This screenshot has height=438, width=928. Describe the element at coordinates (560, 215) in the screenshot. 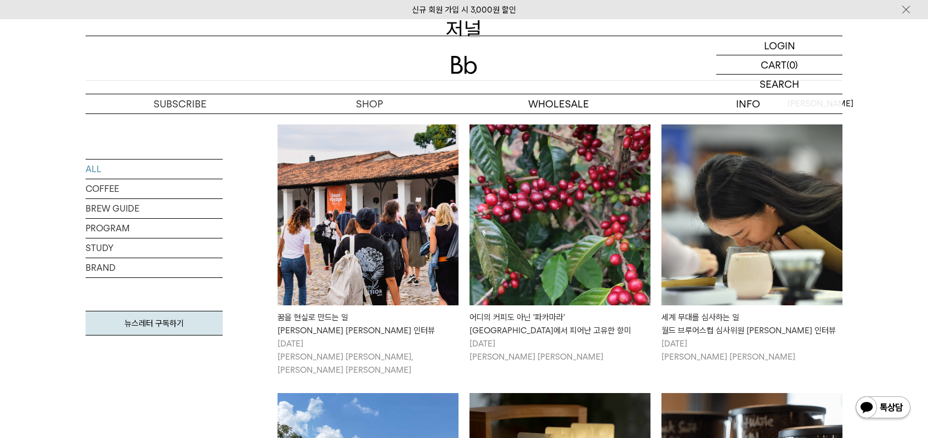

I see `img: 어디의 커피도 아닌 '파카마라'엘살바도르에서 피어난 고유한 향미` at that location.